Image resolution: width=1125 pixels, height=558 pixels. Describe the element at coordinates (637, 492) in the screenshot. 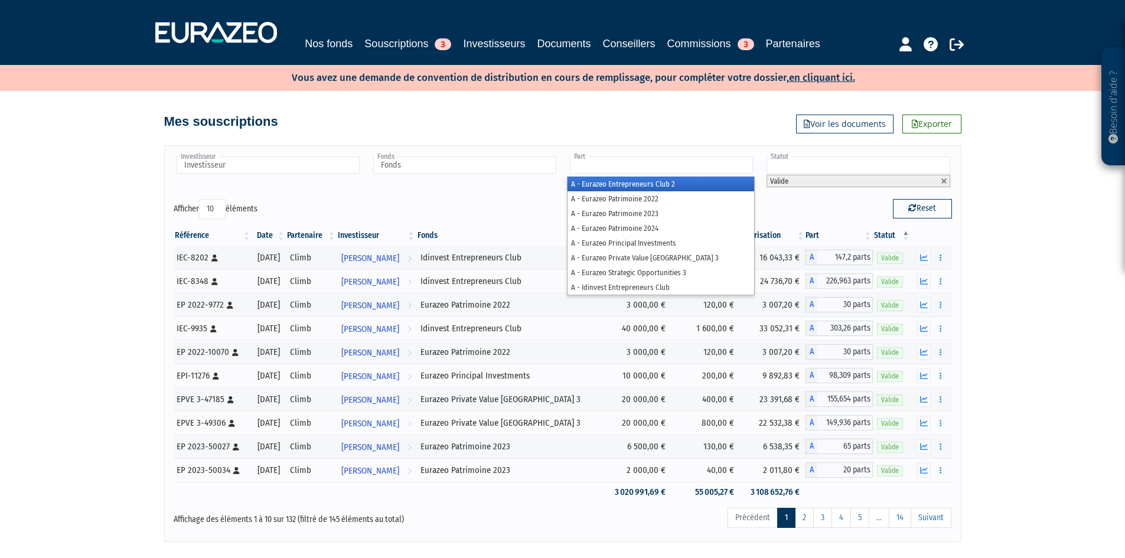

I see `td: 3 020 991,69 €` at that location.